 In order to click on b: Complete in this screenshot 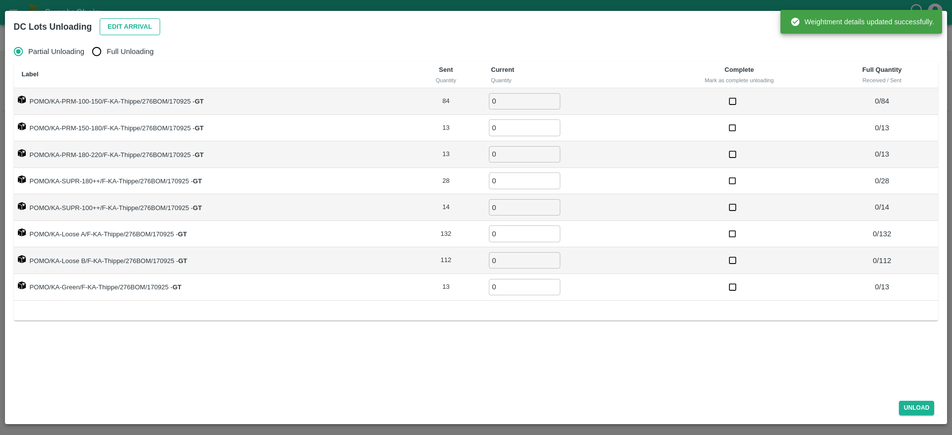, I will do `click(739, 69)`.